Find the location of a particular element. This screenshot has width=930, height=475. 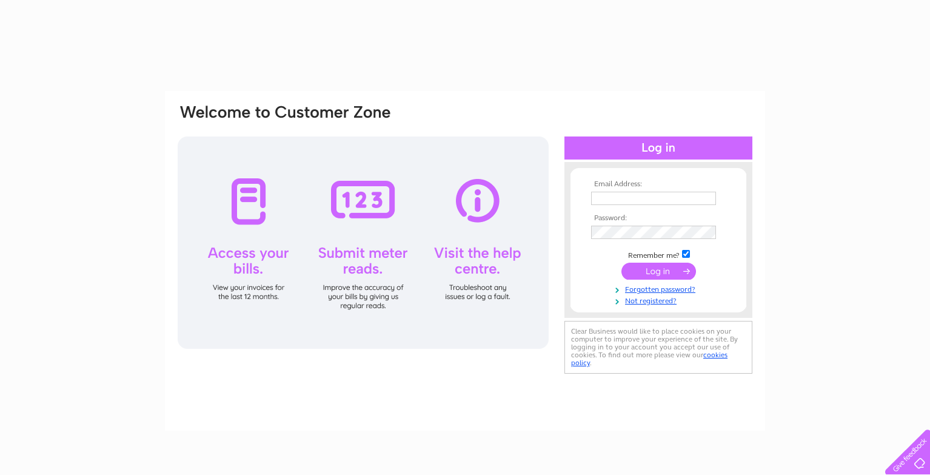

th: Email Address: is located at coordinates (659, 184).